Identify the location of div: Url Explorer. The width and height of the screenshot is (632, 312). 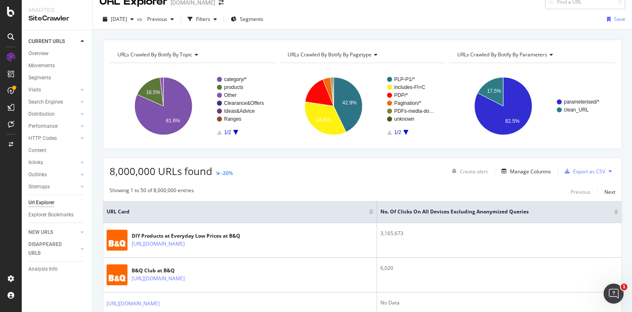
(41, 203).